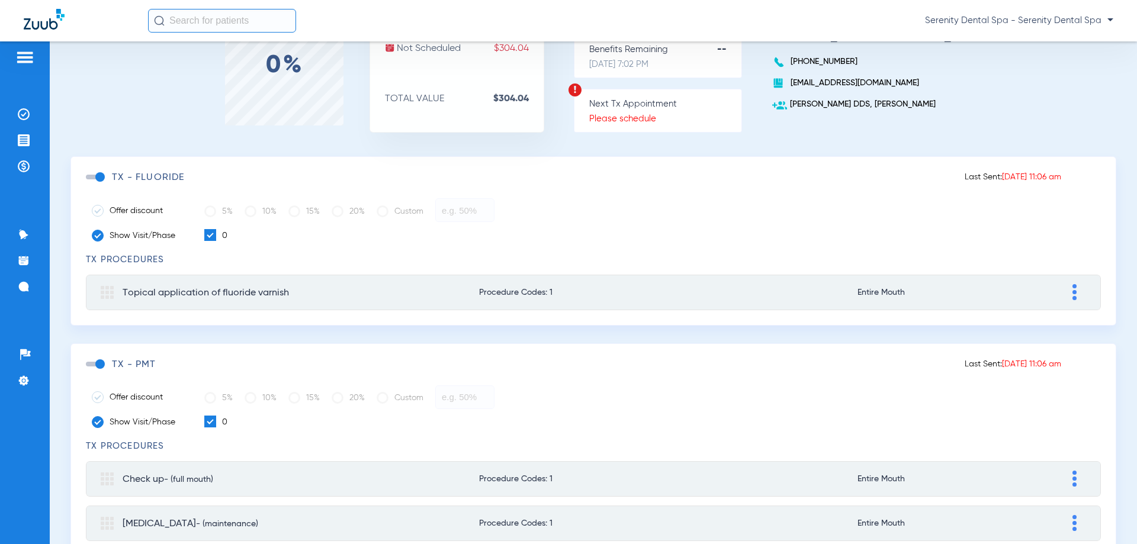 The width and height of the screenshot is (1137, 544). What do you see at coordinates (779, 105) in the screenshot?
I see `img: add-user.svg` at bounding box center [779, 105].